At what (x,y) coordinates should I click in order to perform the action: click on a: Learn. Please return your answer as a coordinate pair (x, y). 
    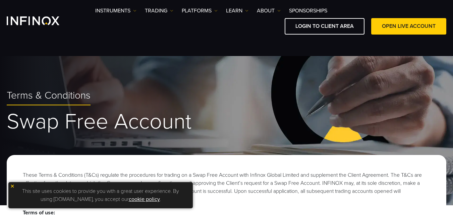
    Looking at the image, I should click on (237, 11).